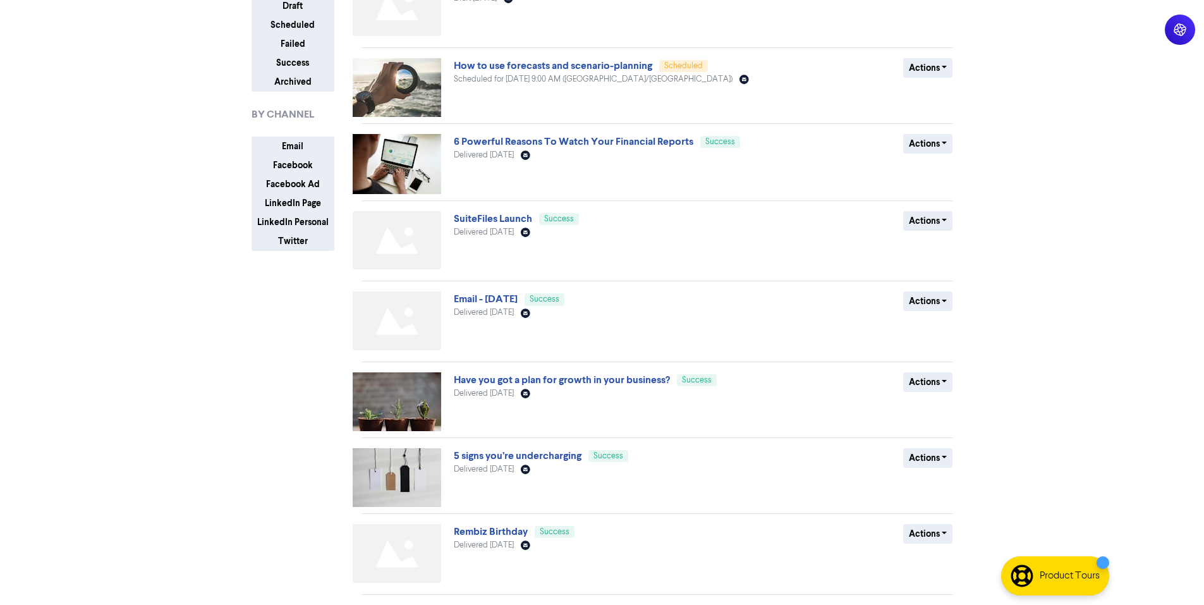  I want to click on img: image_1758594195952.jpg, so click(397, 87).